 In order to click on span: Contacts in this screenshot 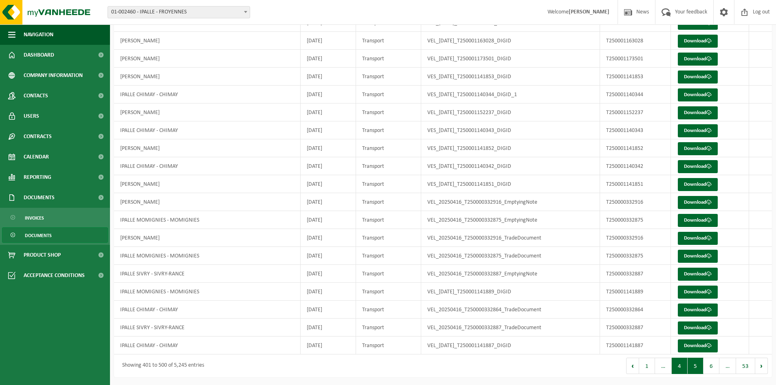, I will do `click(36, 96)`.